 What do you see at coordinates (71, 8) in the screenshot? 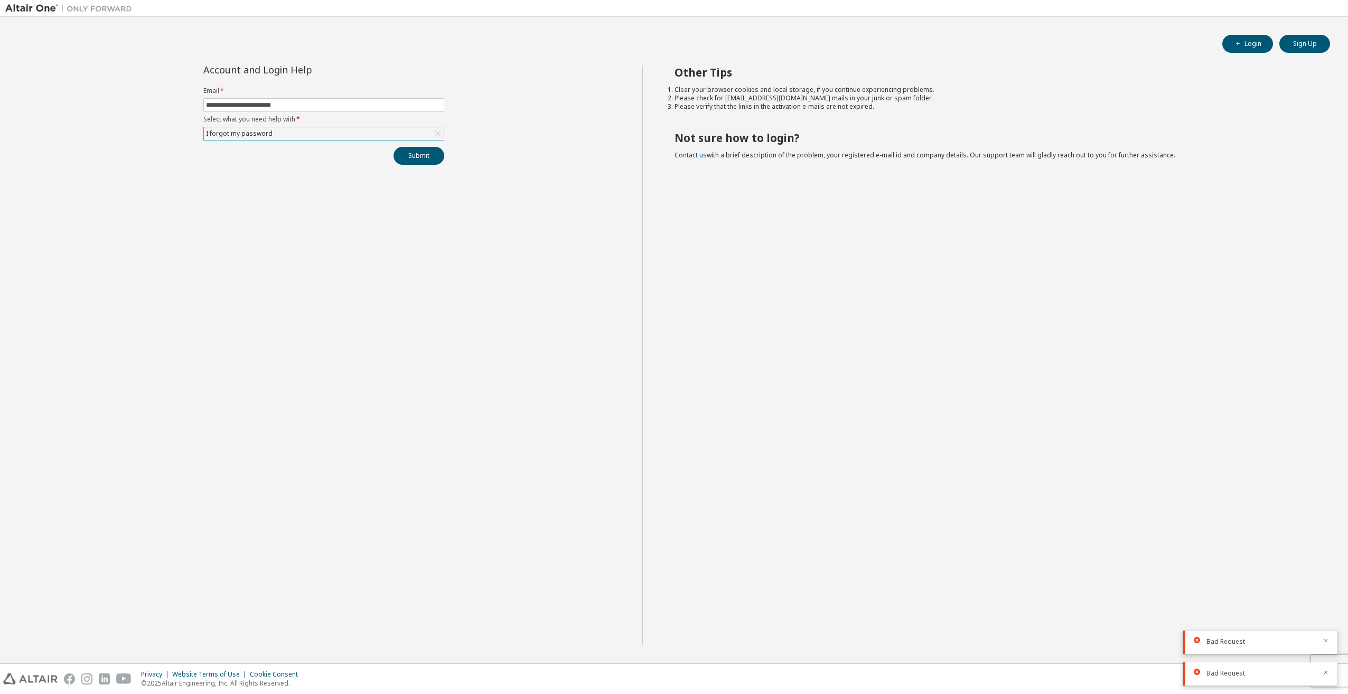
I see `img: Altair One` at bounding box center [71, 8].